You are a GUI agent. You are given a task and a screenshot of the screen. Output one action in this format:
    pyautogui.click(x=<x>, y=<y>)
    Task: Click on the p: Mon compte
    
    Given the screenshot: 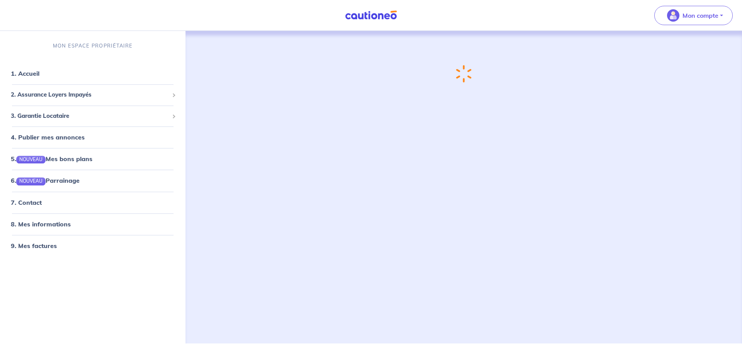 What is the action you would take?
    pyautogui.click(x=700, y=15)
    